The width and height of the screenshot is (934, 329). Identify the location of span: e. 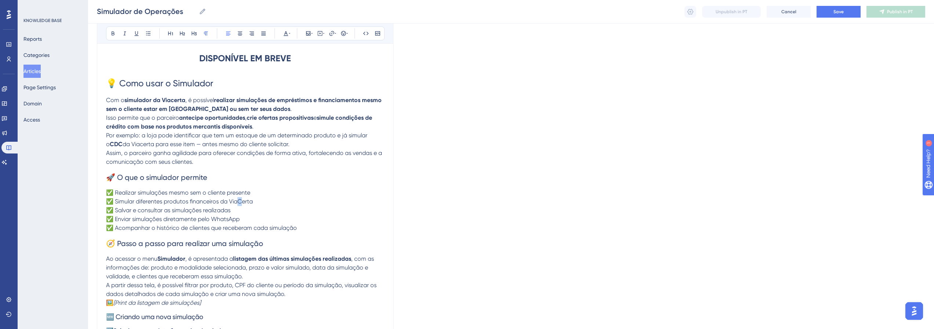
(315, 117).